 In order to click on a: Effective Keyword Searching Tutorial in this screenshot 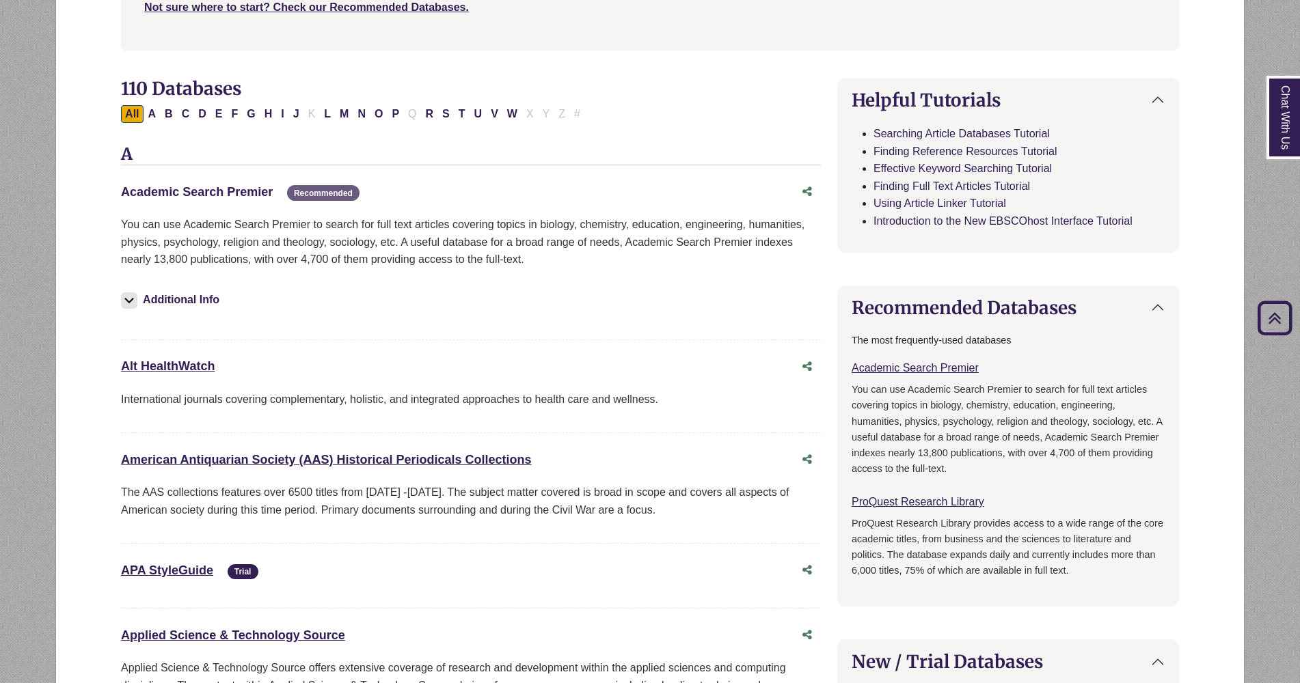, I will do `click(962, 168)`.